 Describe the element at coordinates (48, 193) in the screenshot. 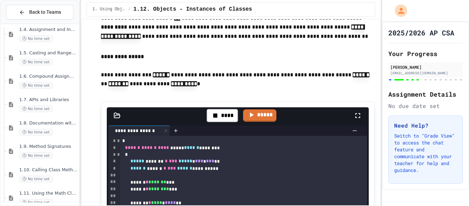

I see `span: 1.11. Using the Math Class` at that location.